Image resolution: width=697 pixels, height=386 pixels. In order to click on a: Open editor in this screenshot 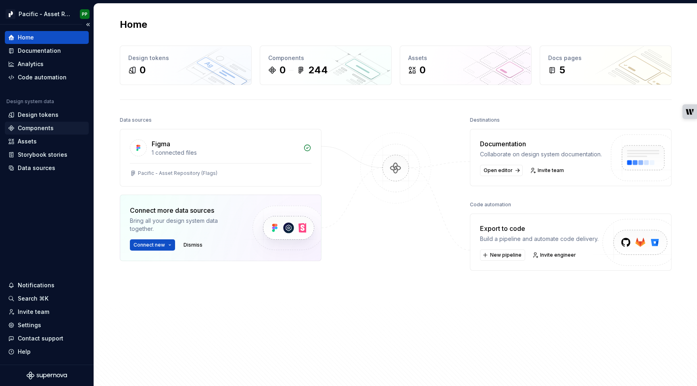, I will do `click(501, 171)`.